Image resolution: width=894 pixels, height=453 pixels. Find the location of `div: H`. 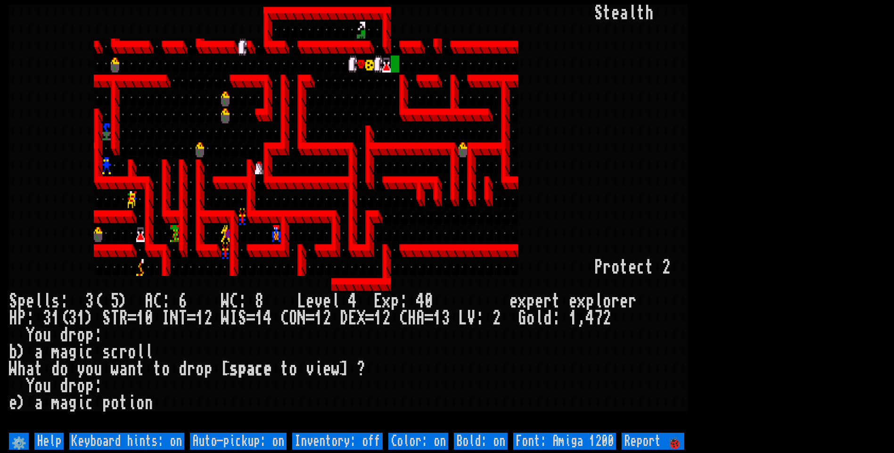

div: H is located at coordinates (13, 318).